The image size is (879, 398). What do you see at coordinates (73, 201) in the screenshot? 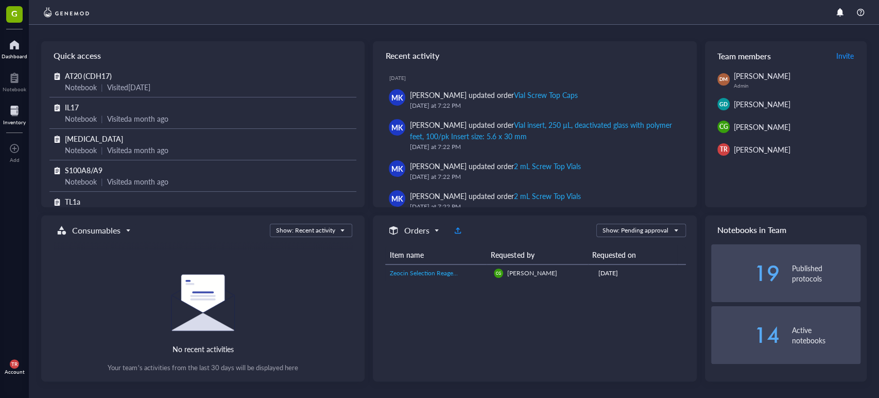
I see `span: TL1a` at bounding box center [73, 201].